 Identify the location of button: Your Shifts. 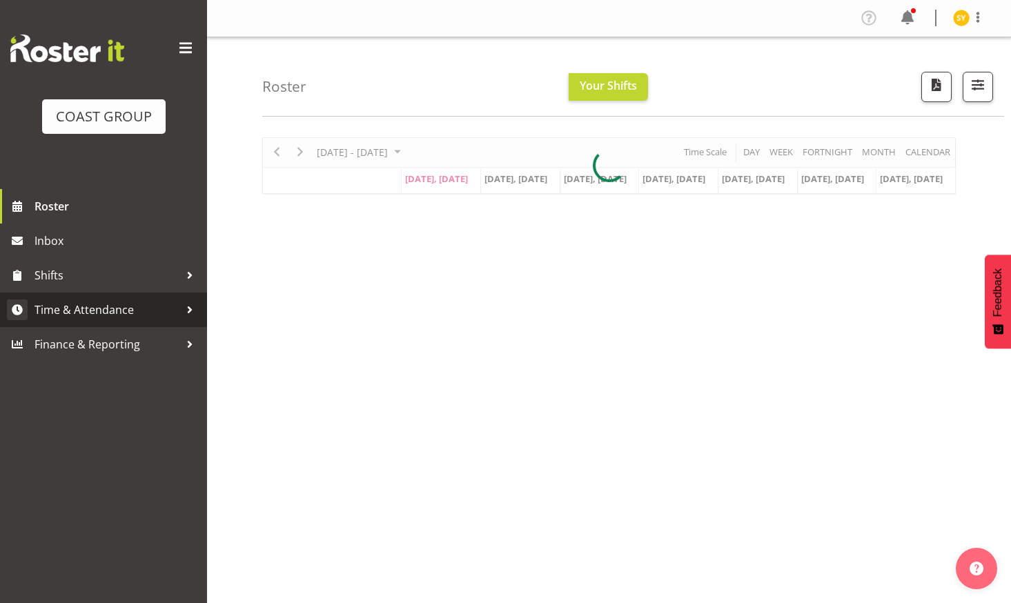
(608, 87).